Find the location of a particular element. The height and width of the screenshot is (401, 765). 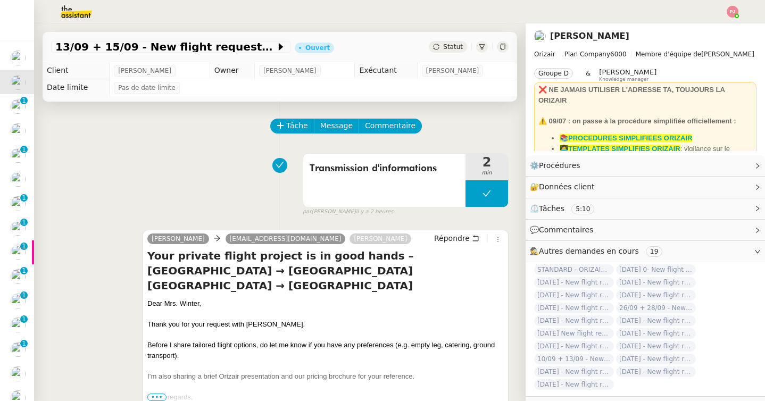

span: Données client is located at coordinates (567, 187).